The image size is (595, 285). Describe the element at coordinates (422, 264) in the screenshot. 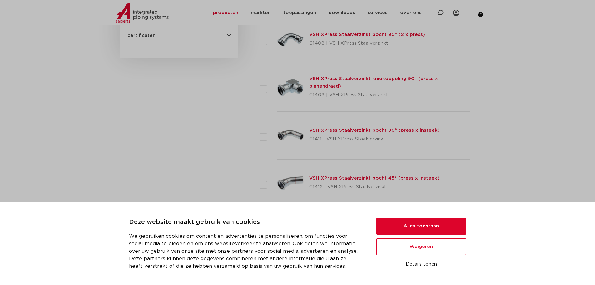

I see `button: Details tonen` at that location.